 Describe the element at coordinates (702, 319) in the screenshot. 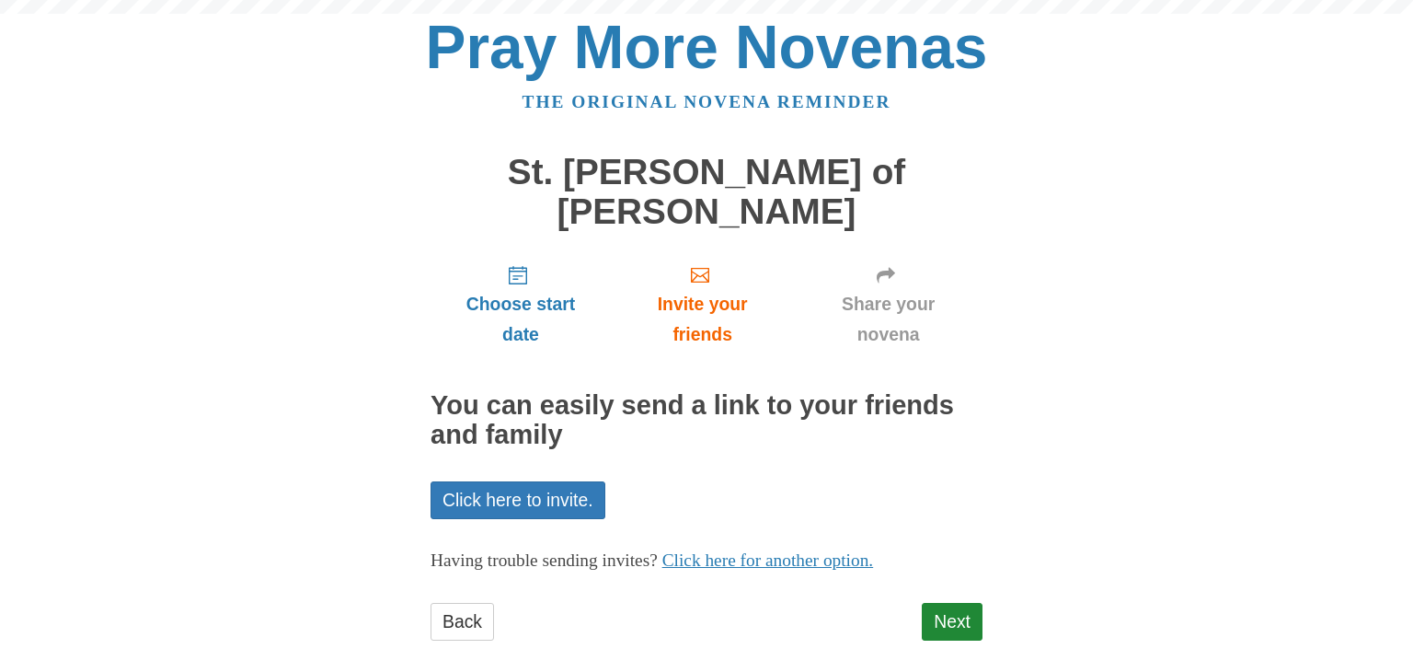

I see `span: Invite your friends` at that location.